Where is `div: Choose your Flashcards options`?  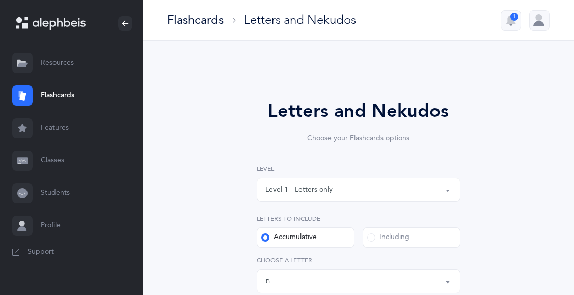 div: Choose your Flashcards options is located at coordinates (358, 138).